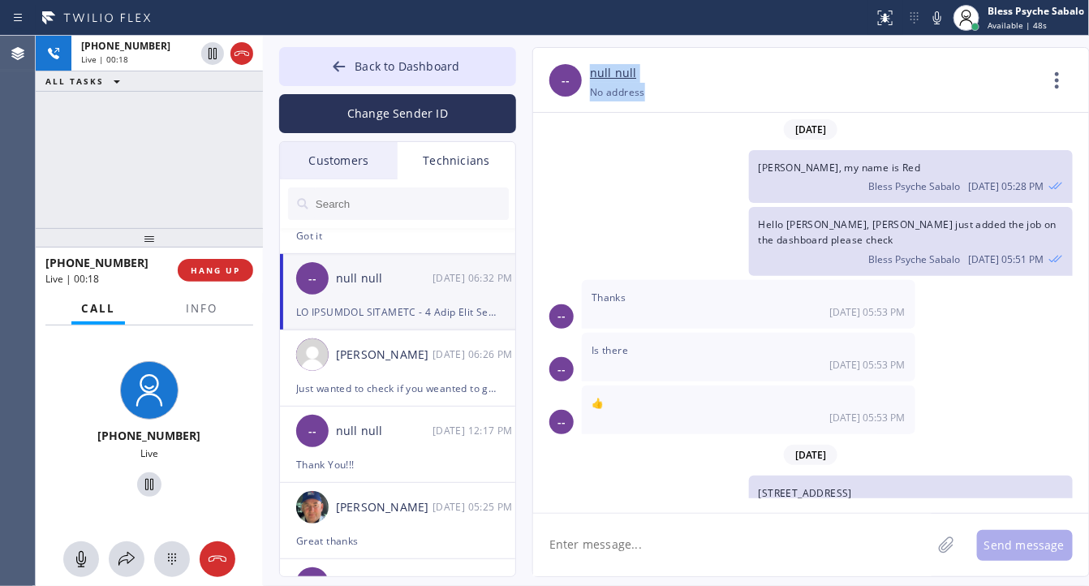 The height and width of the screenshot is (586, 1089). I want to click on button: Open directory, so click(127, 559).